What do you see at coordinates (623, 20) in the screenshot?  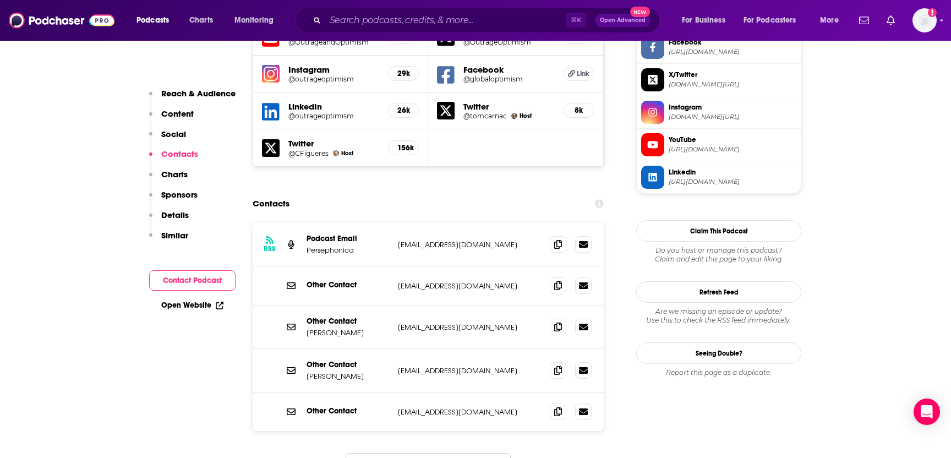 I see `button: Open AdvancedNew` at bounding box center [623, 20].